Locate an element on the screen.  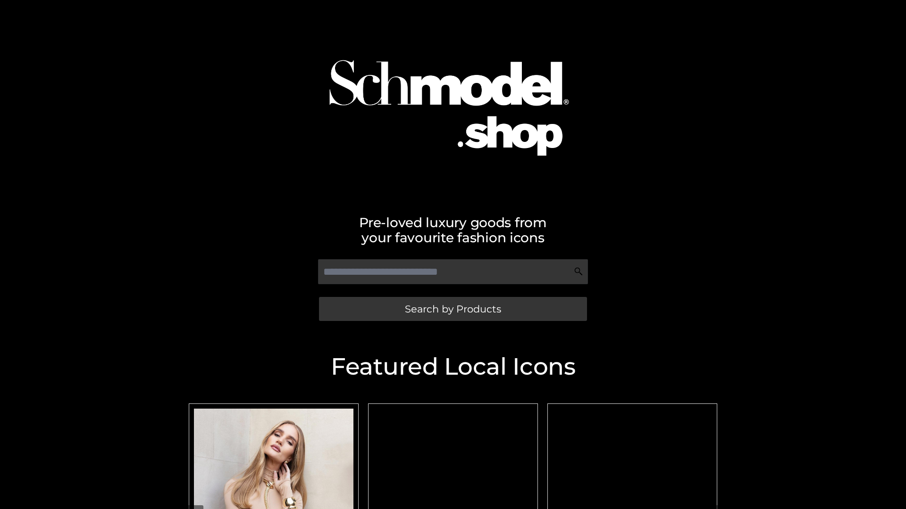
h2: Pre-loved luxury goods from your favourite fashion icons is located at coordinates (453, 230).